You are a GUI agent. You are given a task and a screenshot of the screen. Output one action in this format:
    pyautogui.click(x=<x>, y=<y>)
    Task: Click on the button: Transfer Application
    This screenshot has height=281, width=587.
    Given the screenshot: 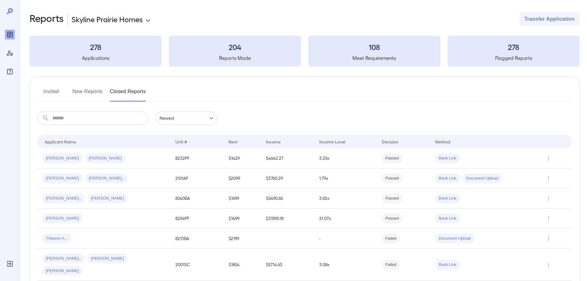 What is the action you would take?
    pyautogui.click(x=550, y=19)
    